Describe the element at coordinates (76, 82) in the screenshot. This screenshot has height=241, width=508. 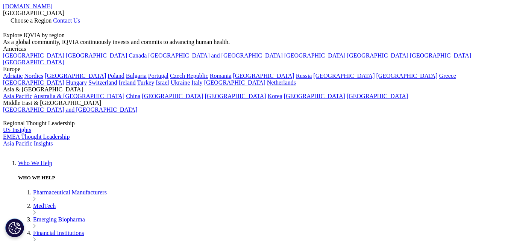
I see `a: Hungary` at that location.